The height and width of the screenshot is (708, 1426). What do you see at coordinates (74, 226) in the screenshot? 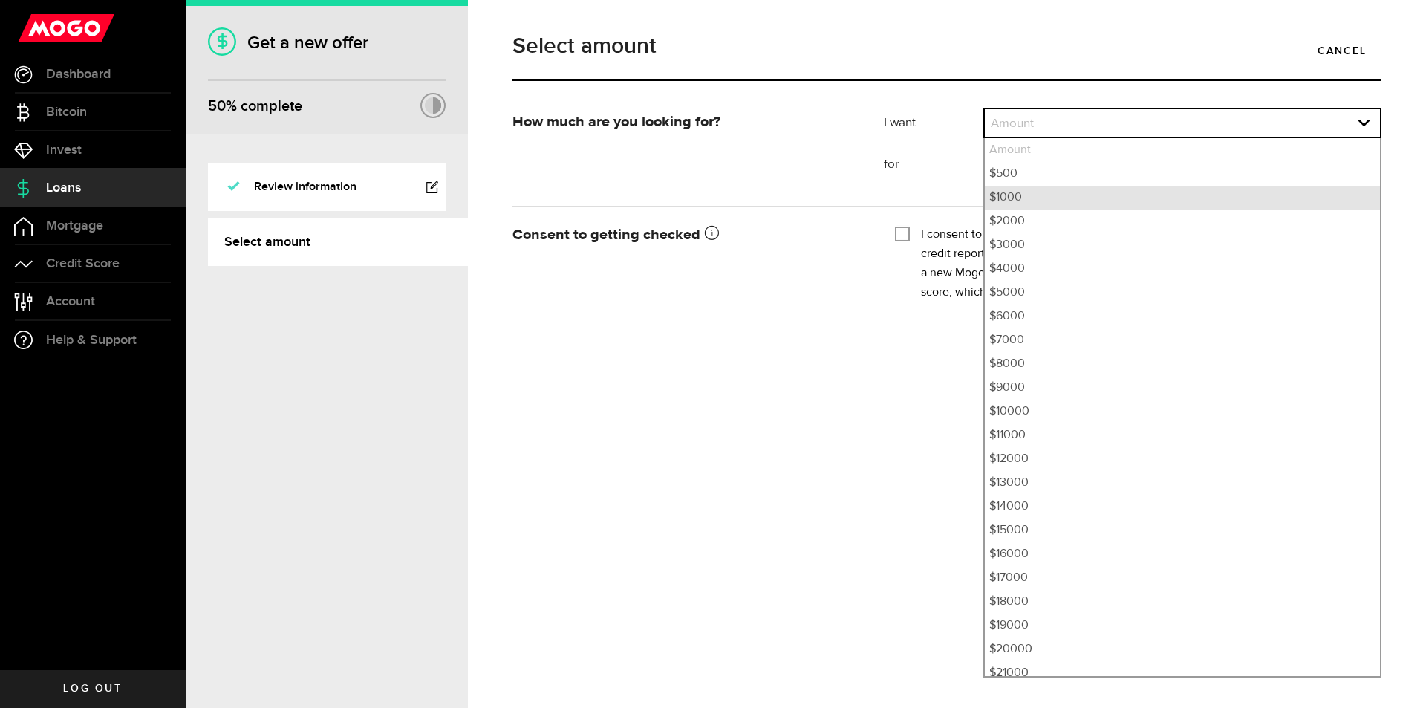
I see `span: Mortgage` at bounding box center [74, 226].